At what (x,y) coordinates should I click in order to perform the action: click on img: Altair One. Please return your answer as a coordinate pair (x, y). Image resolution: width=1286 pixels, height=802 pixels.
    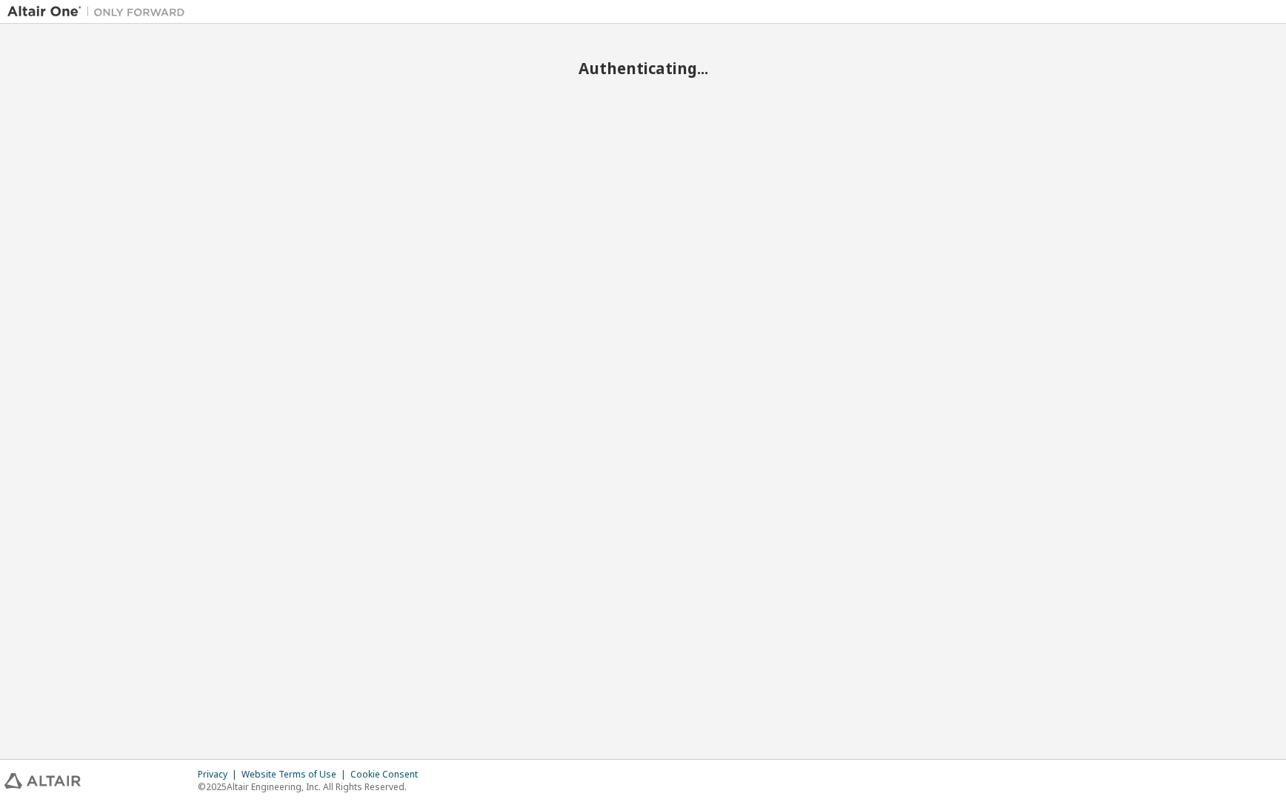
    Looking at the image, I should click on (100, 12).